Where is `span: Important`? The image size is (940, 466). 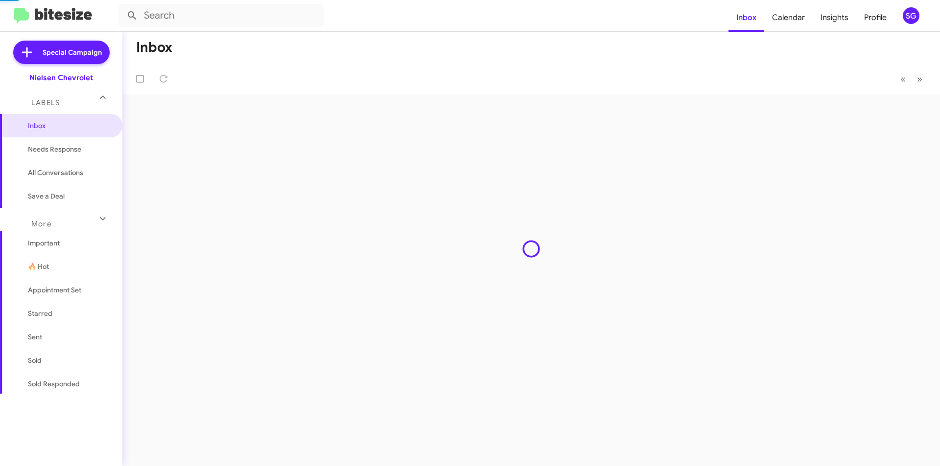
span: Important is located at coordinates (69, 243).